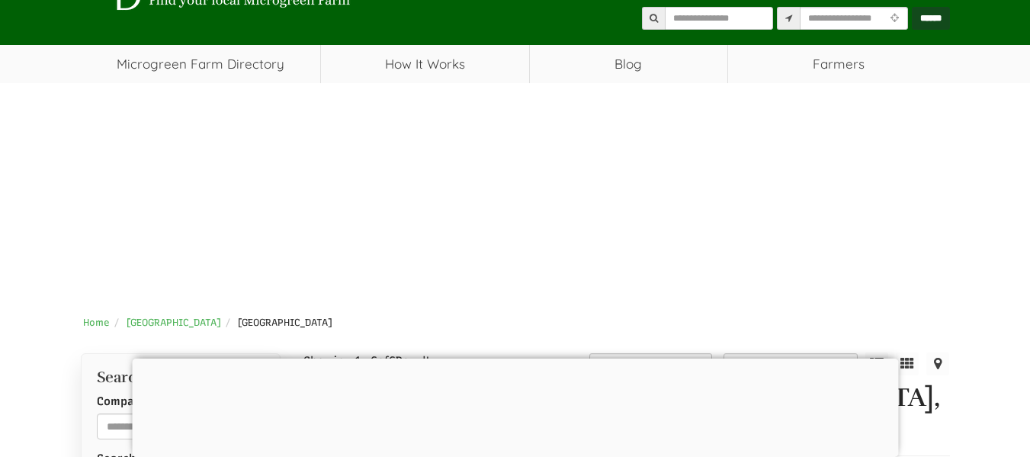  What do you see at coordinates (791, 364) in the screenshot?
I see `select: sortbox-1` at bounding box center [791, 364].